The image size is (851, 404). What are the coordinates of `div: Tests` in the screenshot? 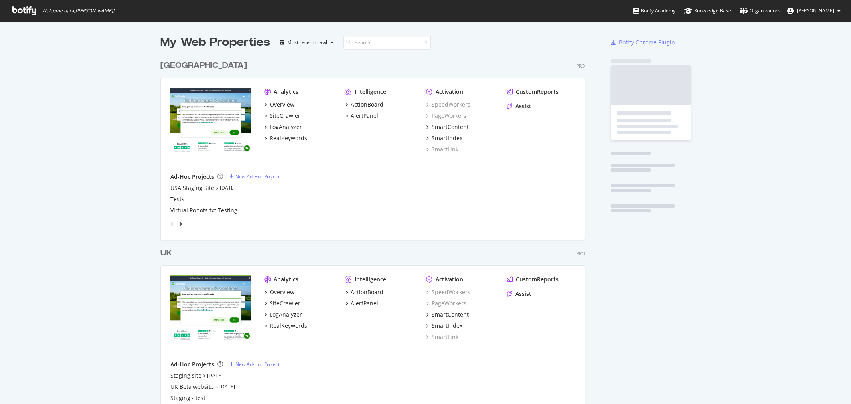 It's located at (177, 199).